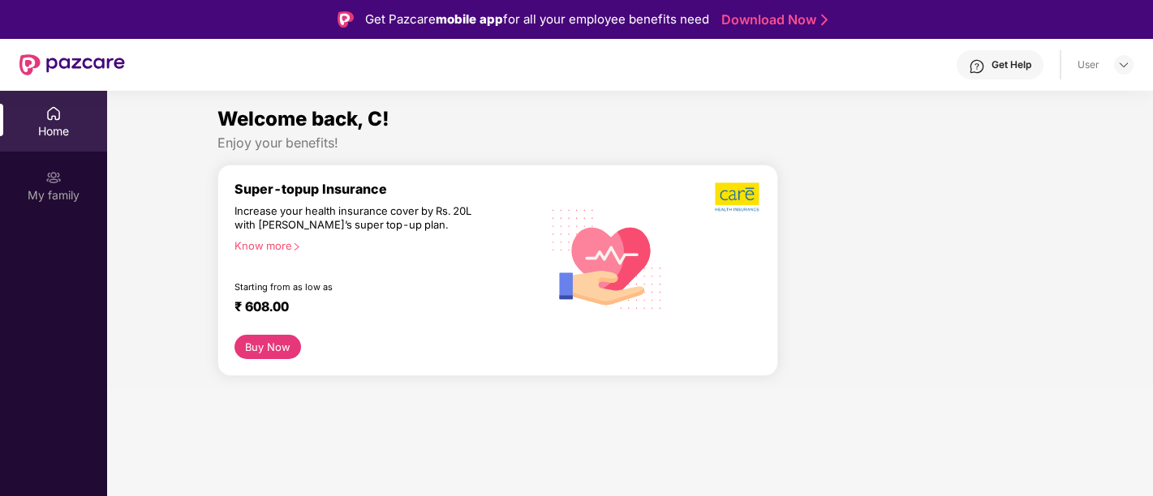  Describe the element at coordinates (772, 19) in the screenshot. I see `a: Download Now` at that location.